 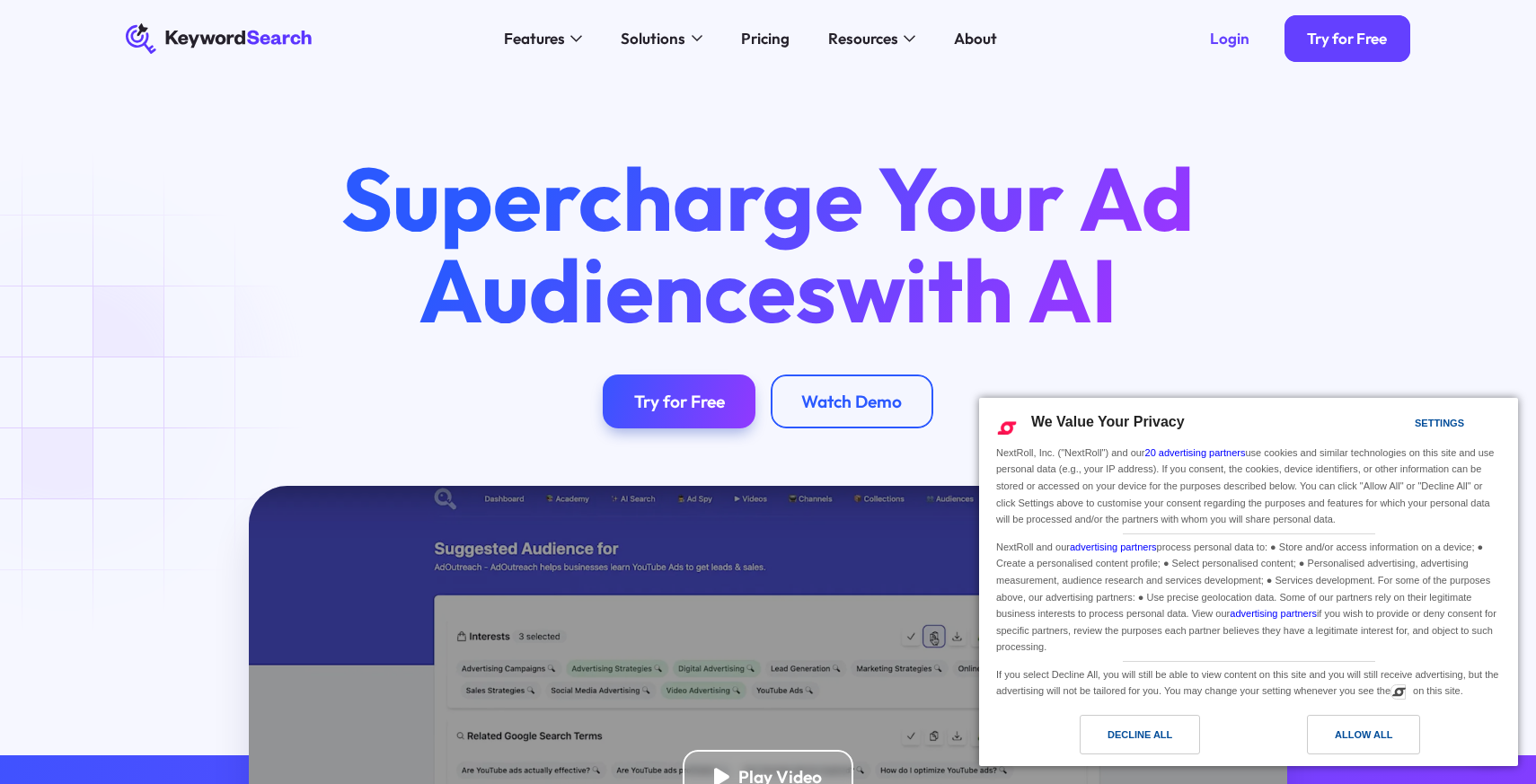 What do you see at coordinates (1405, 424) in the screenshot?
I see `a: Settings` at bounding box center [1405, 424].